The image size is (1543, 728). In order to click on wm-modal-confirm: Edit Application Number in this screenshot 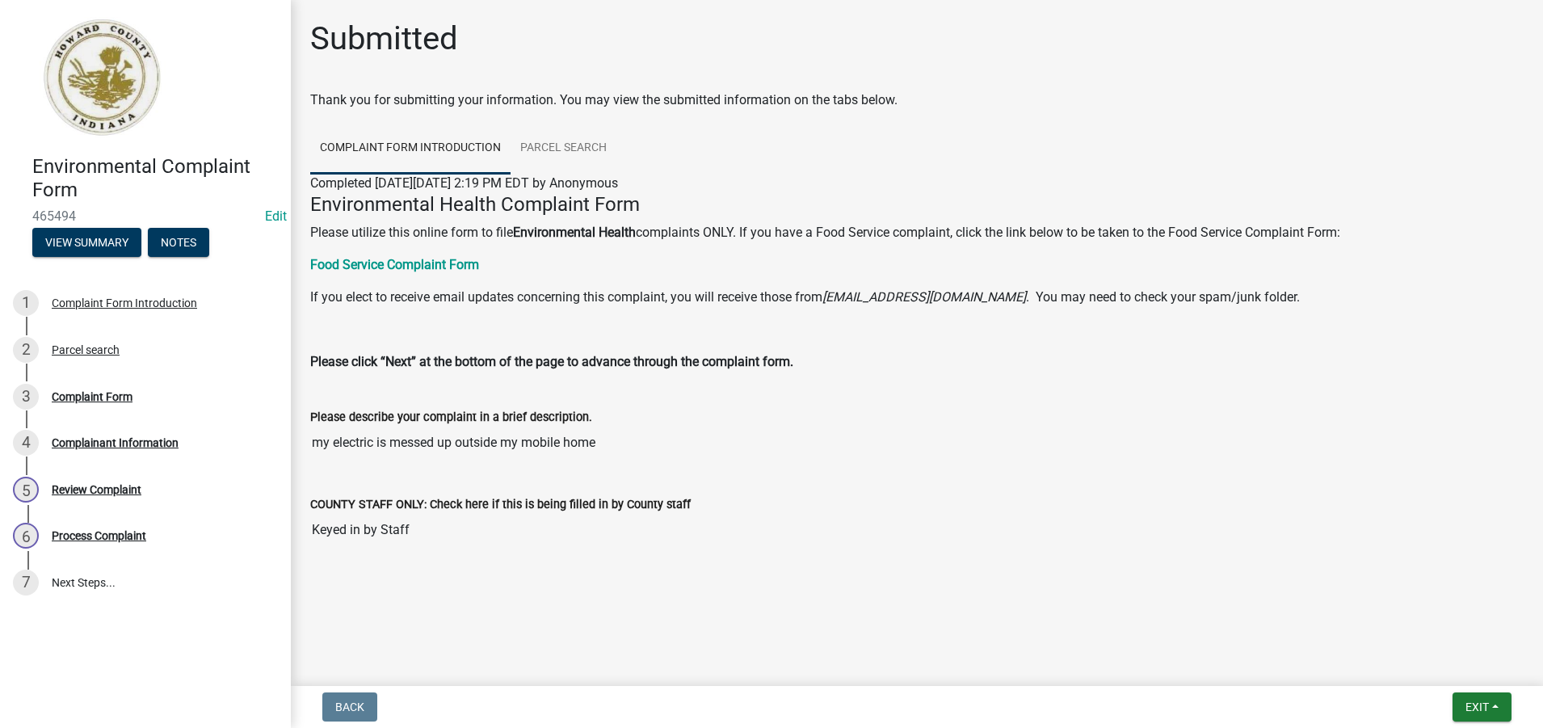, I will do `click(276, 216)`.